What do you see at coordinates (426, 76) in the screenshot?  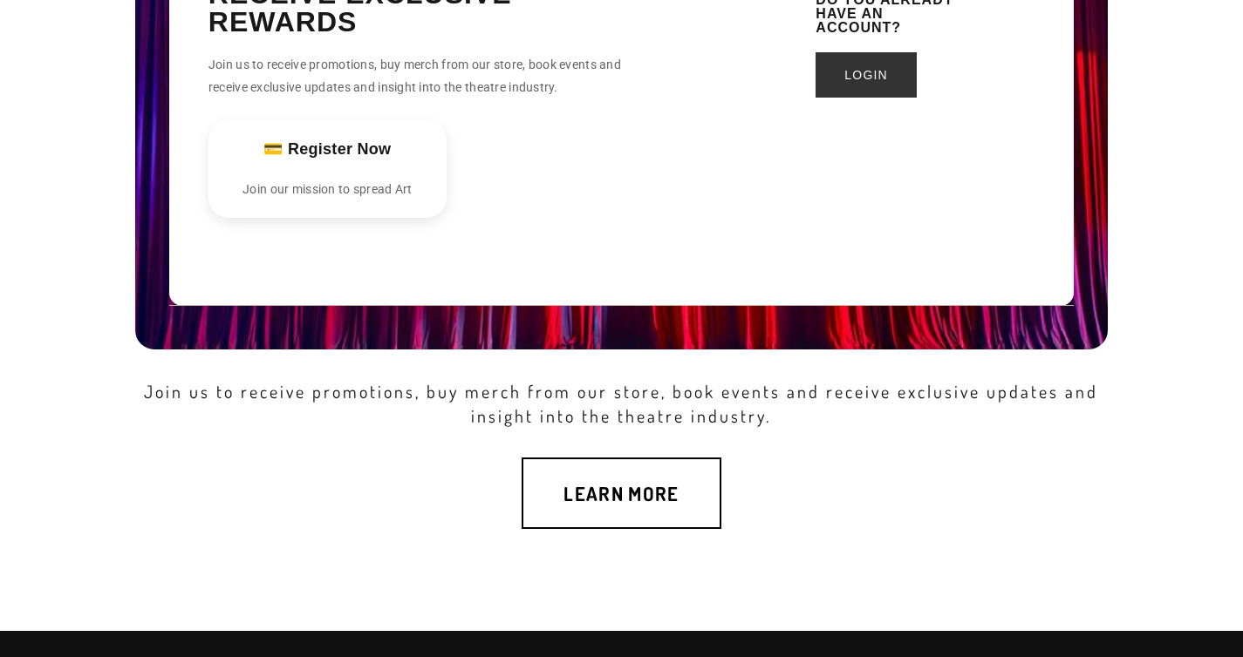 I see `p: Join us to receive promotions, buy merch from our store, book events and receive exclusive update...` at bounding box center [426, 76].